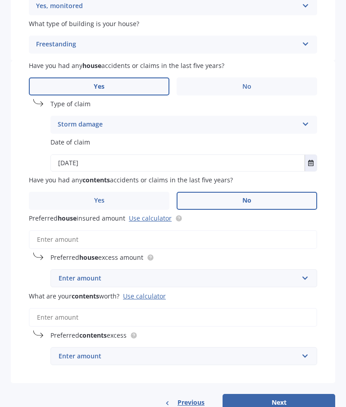  I want to click on a: Use calculator, so click(150, 218).